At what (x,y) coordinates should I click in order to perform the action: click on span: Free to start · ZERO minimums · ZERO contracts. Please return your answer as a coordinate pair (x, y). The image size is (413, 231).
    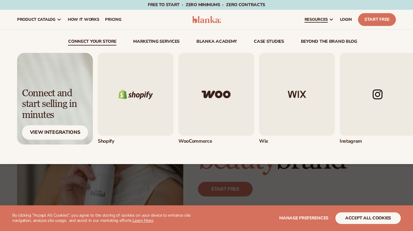
    Looking at the image, I should click on (207, 5).